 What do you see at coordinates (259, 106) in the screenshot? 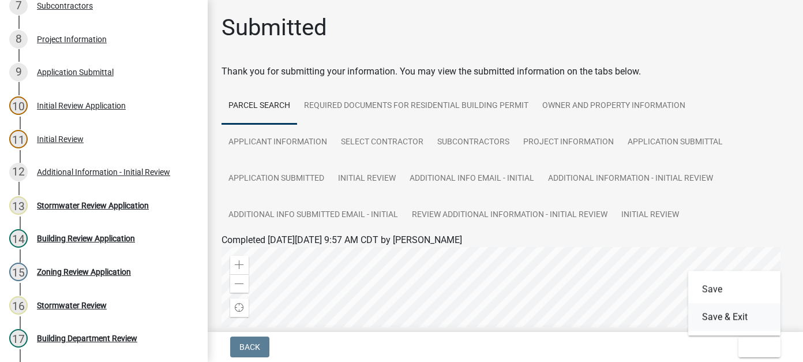
I see `a: Parcel search` at bounding box center [259, 106].